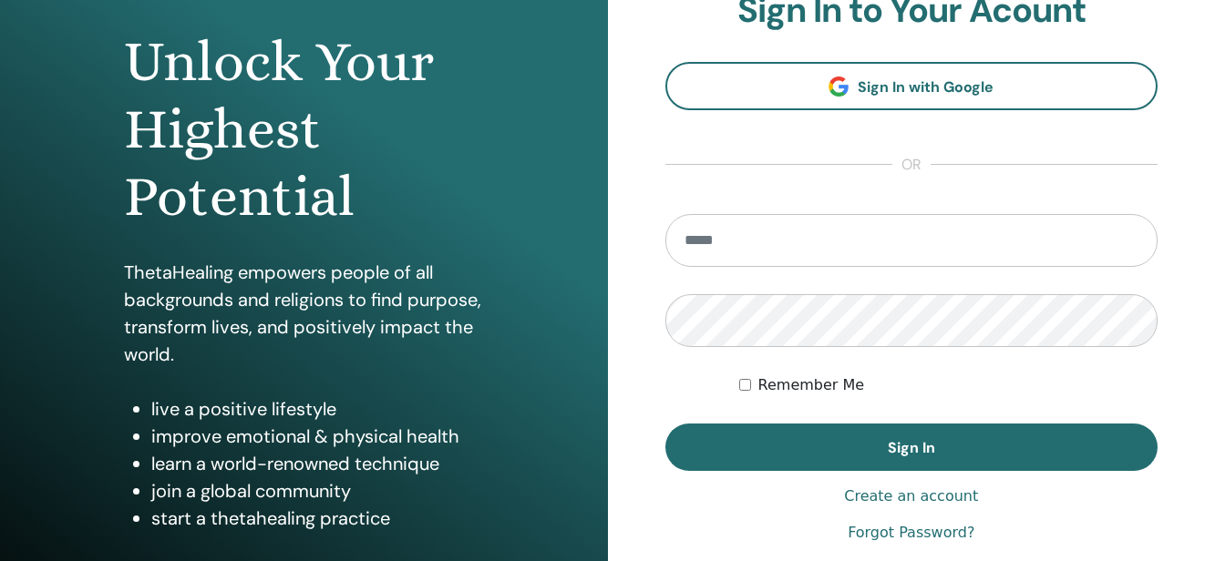  What do you see at coordinates (910, 533) in the screenshot?
I see `a: Forgot Password?` at bounding box center [910, 533].